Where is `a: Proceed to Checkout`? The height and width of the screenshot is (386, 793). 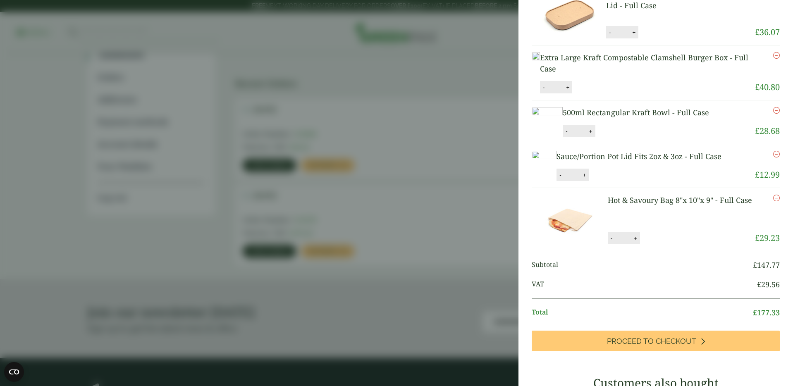
a: Proceed to Checkout is located at coordinates (655, 341).